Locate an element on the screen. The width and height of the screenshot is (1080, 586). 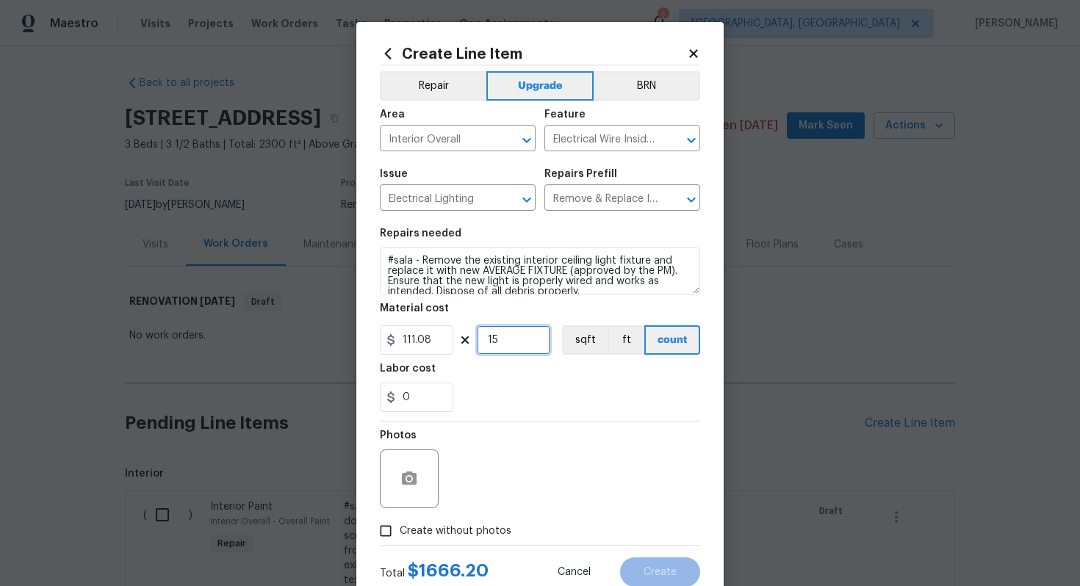
span: Cancel is located at coordinates (574, 572).